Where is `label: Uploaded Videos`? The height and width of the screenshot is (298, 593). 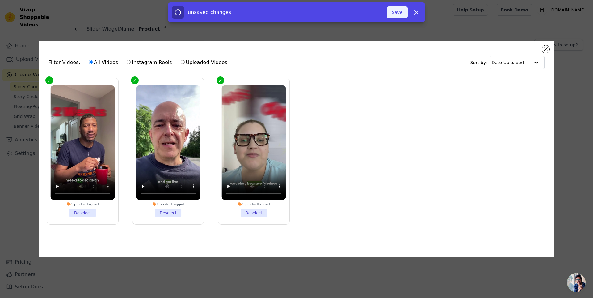
label: Uploaded Videos is located at coordinates (204, 62).